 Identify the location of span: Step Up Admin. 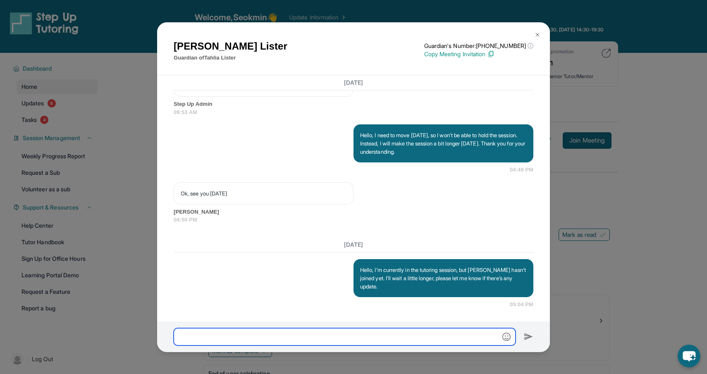
(354, 104).